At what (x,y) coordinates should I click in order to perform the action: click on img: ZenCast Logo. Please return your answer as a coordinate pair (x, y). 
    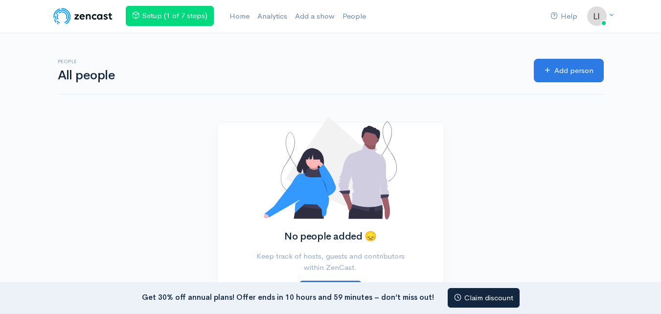
    Looking at the image, I should click on (83, 16).